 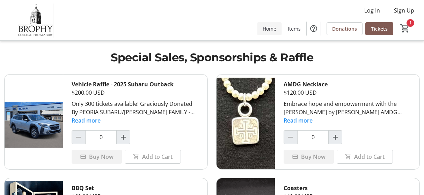 I want to click on a: Home, so click(x=269, y=29).